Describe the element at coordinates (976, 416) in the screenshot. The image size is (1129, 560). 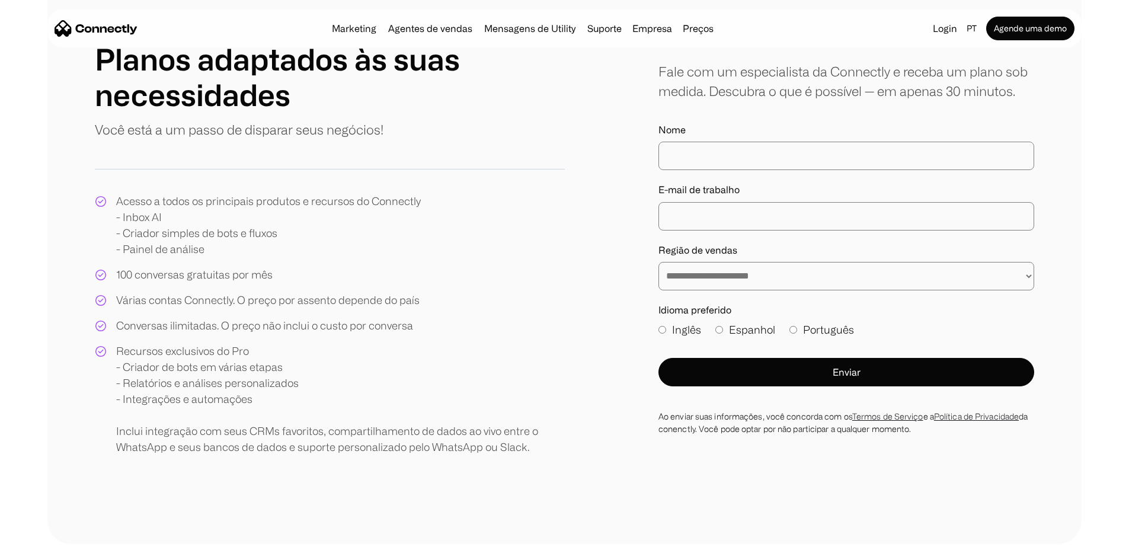
I see `a: Política de Privacidade` at that location.